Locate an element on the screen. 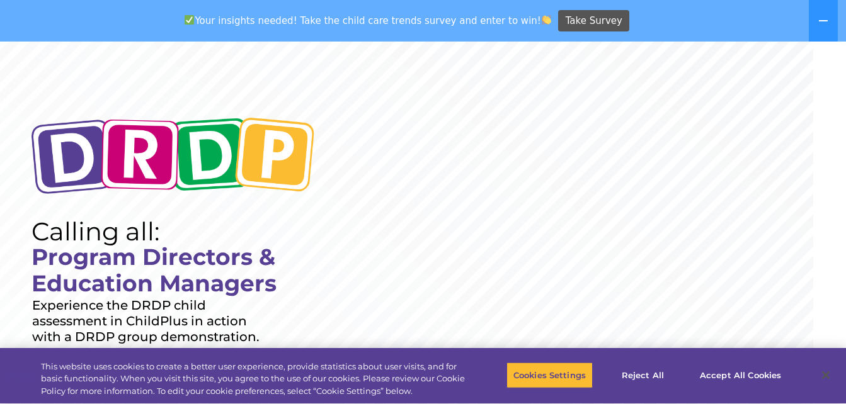  div: This website uses cookies to create a better user experience, provide statistics about user visit... is located at coordinates (253, 379).